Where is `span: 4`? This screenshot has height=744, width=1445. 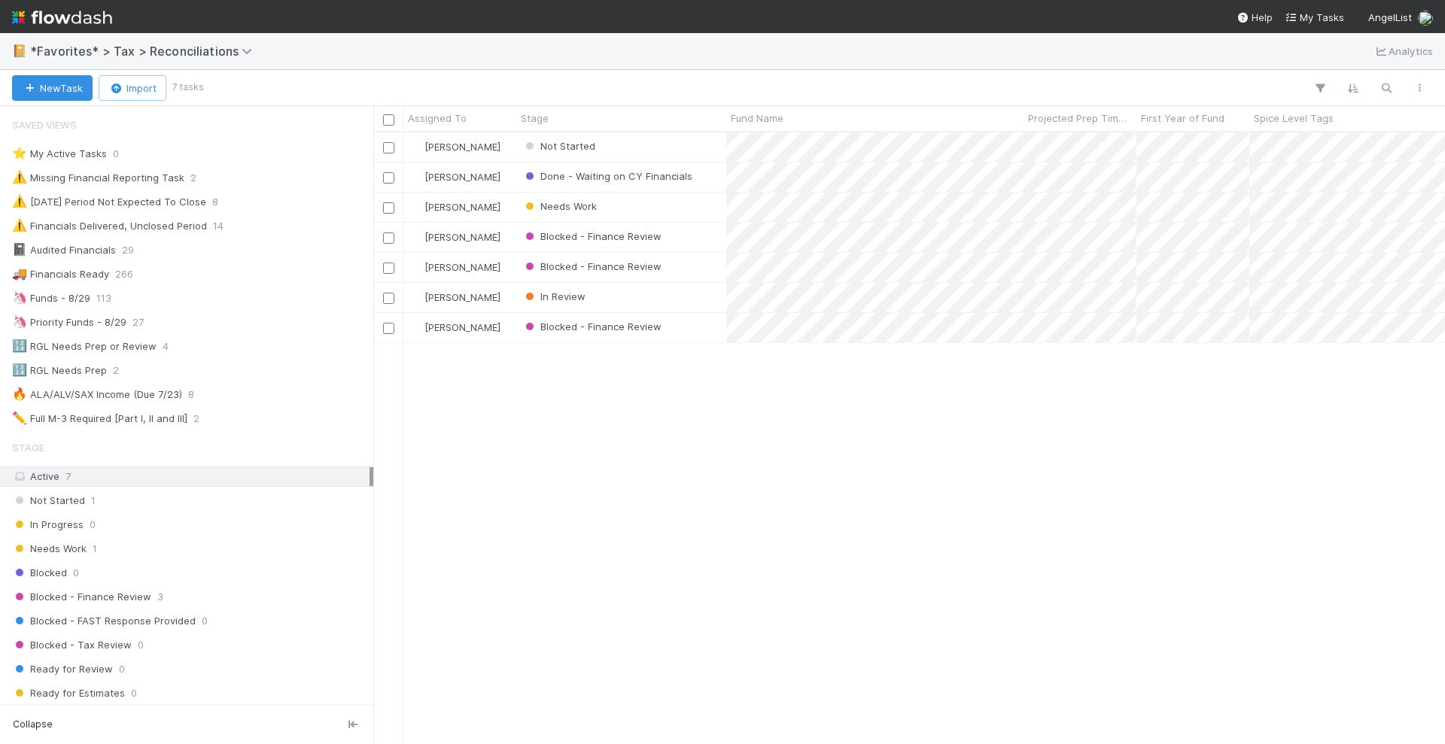 span: 4 is located at coordinates (166, 346).